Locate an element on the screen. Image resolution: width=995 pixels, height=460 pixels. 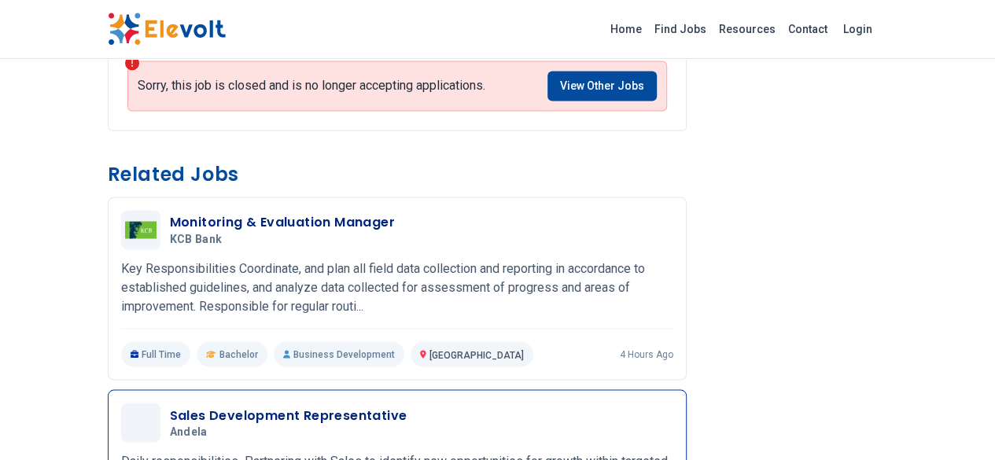
img: Elevolt is located at coordinates (167, 29).